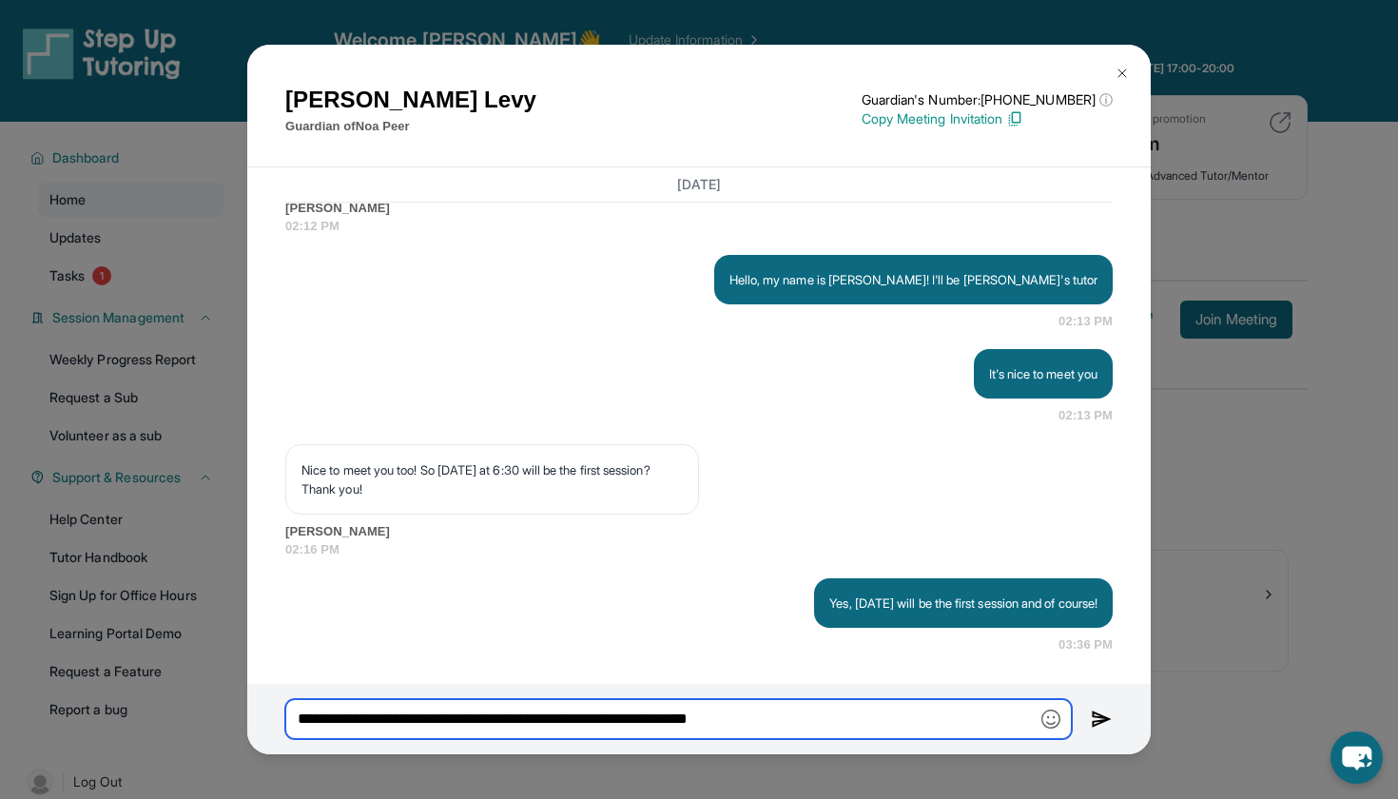 The image size is (1398, 799). Describe the element at coordinates (1015, 119) in the screenshot. I see `img: Copy Icon` at that location.